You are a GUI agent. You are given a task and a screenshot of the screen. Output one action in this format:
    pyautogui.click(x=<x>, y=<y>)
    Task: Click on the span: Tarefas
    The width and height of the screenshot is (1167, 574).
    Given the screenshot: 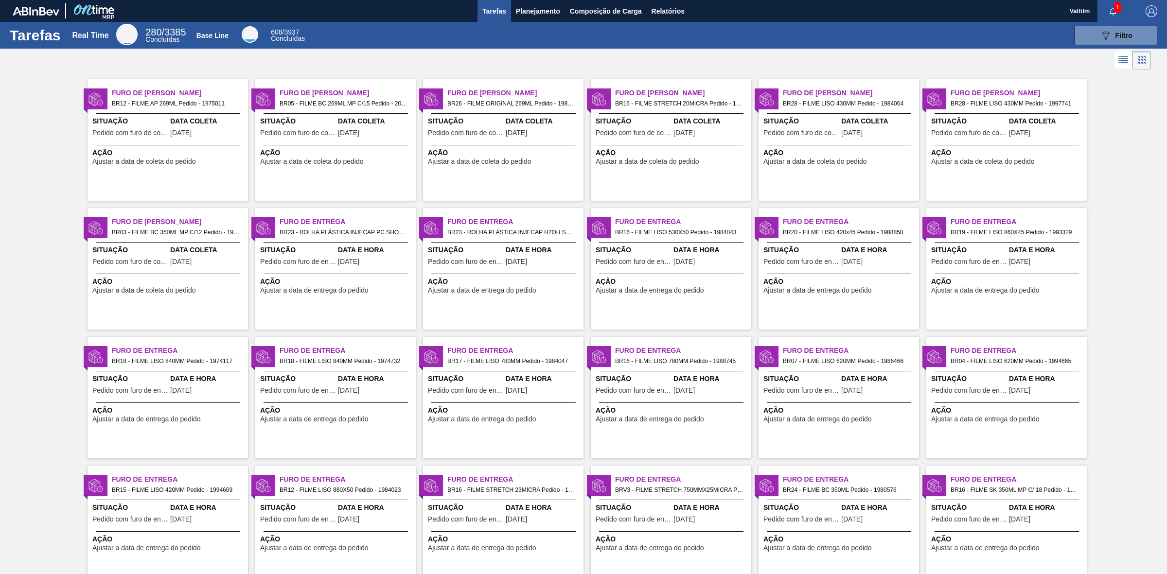 What is the action you would take?
    pyautogui.click(x=494, y=11)
    